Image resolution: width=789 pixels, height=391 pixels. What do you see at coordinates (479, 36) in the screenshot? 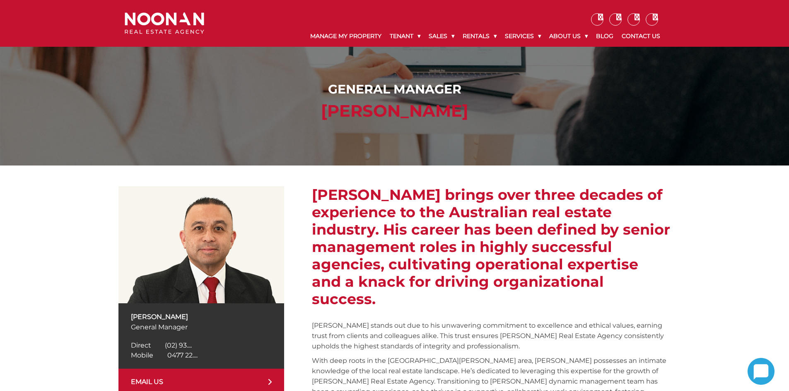
I see `a: Rentals` at bounding box center [479, 36].